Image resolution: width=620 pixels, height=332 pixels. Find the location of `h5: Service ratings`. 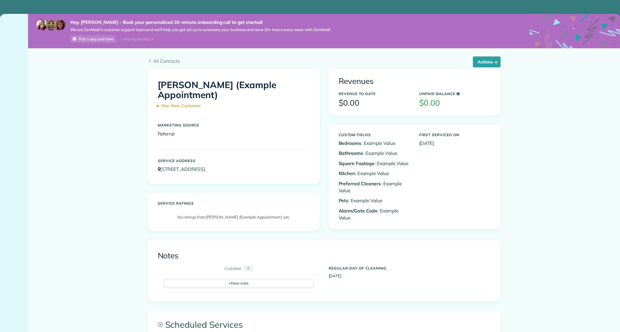

h5: Service ratings is located at coordinates (234, 203).